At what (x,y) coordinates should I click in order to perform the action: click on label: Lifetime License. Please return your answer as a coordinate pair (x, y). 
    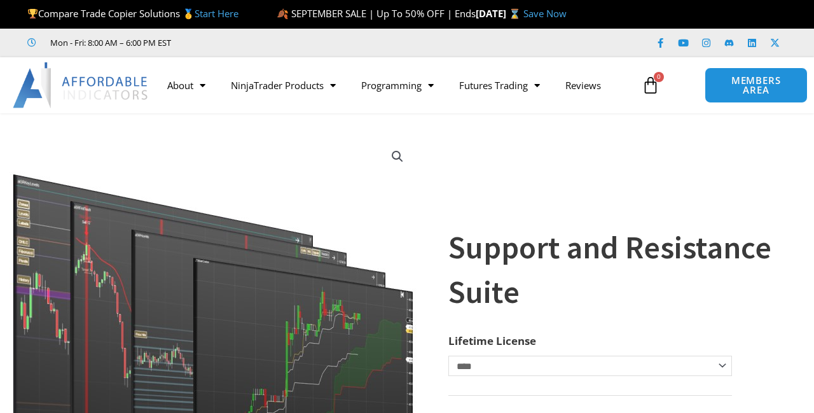
    Looking at the image, I should click on (492, 340).